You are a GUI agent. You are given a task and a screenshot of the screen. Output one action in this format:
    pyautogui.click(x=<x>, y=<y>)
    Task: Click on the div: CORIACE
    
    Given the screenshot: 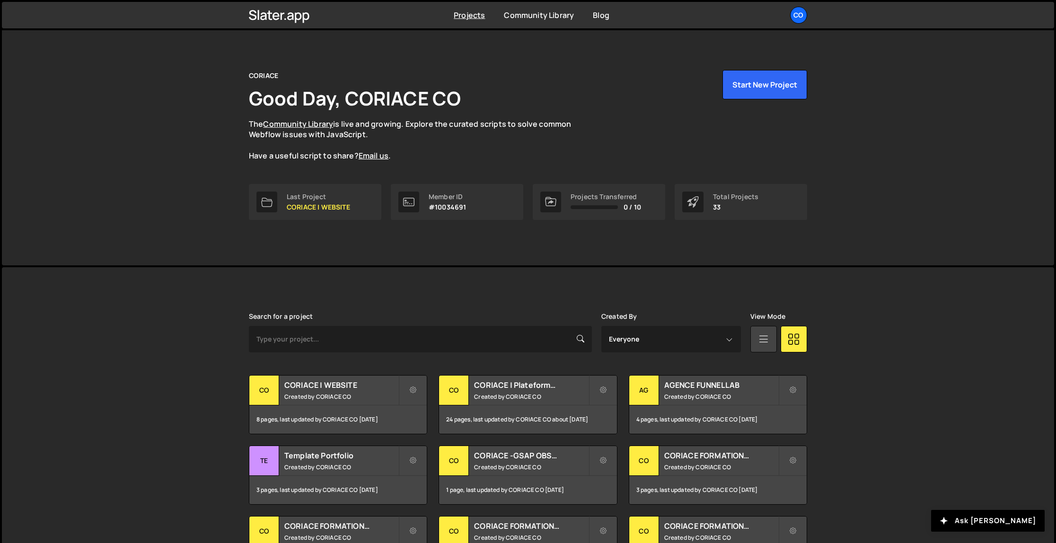 What is the action you would take?
    pyautogui.click(x=263, y=76)
    